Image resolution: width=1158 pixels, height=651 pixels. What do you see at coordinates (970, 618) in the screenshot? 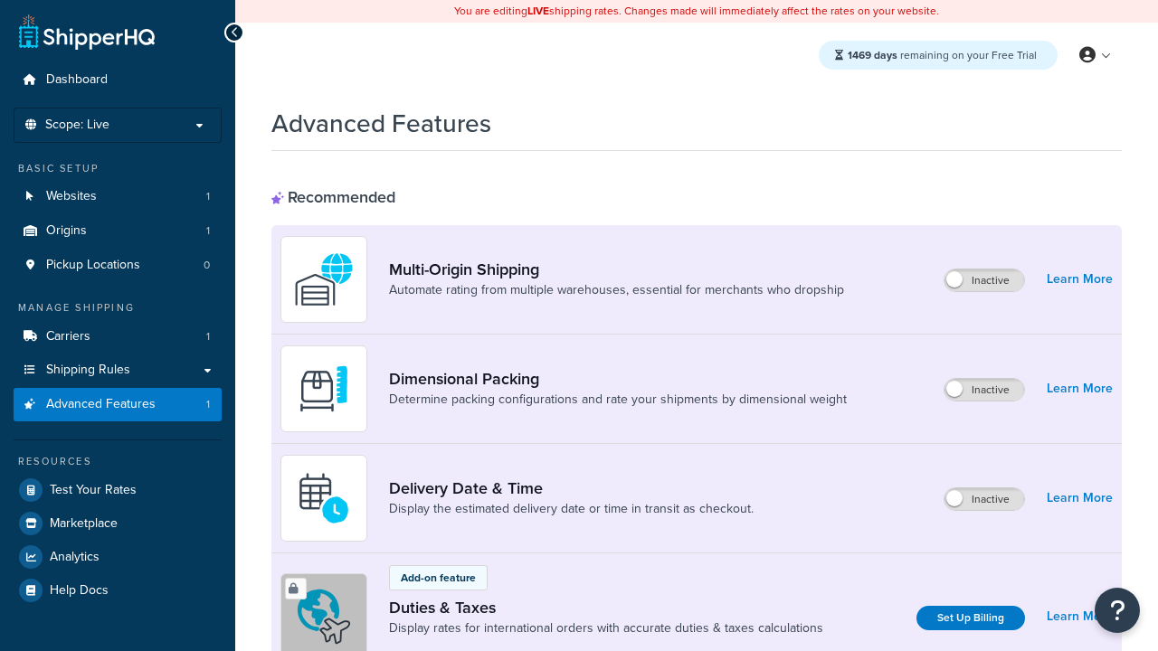
I see `a: Set Up Billing` at bounding box center [970, 618].